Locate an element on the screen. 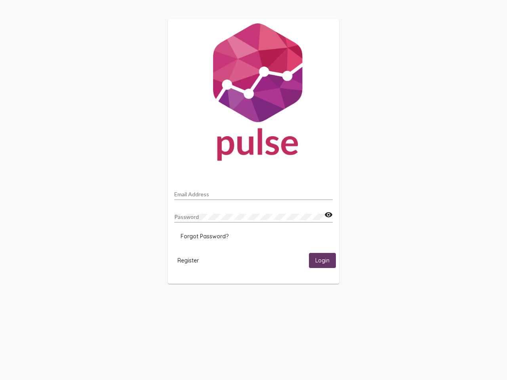 The image size is (507, 380). span: Login is located at coordinates (323, 261).